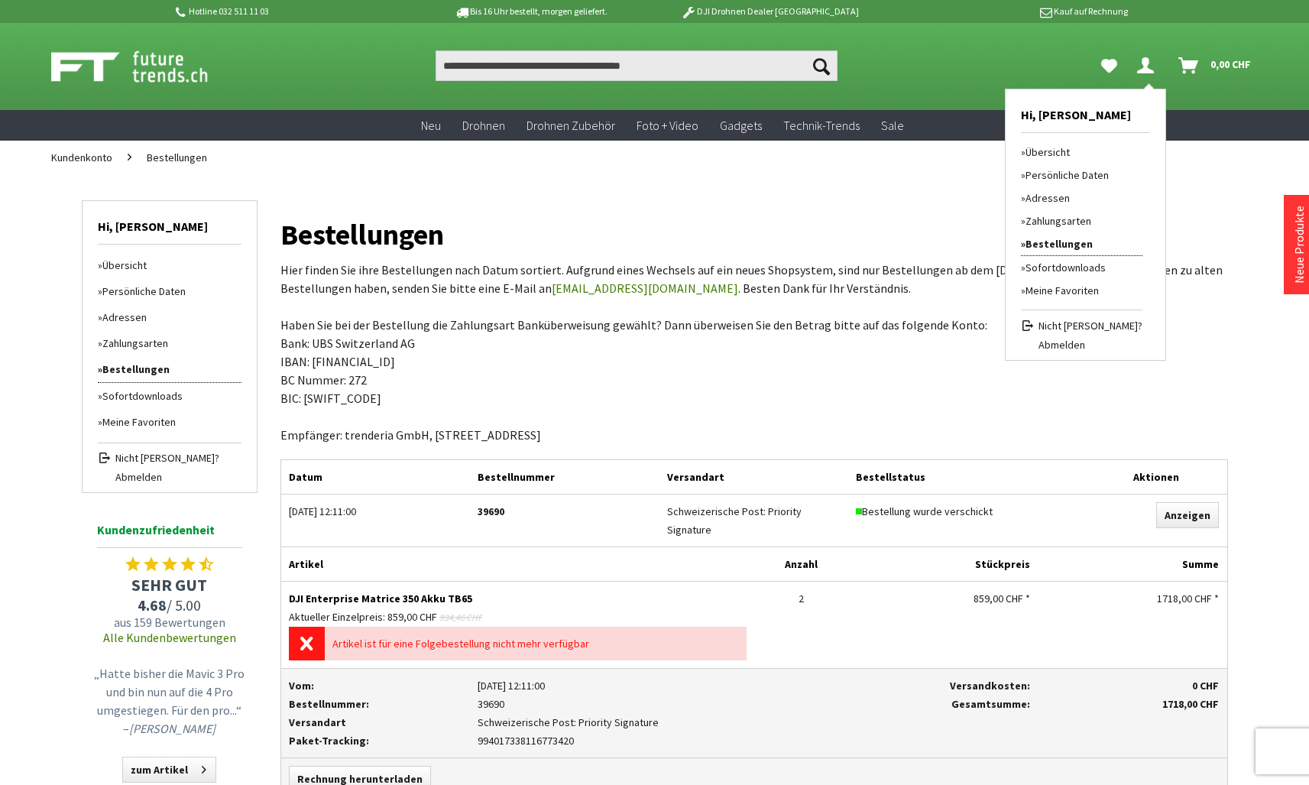 The width and height of the screenshot is (1309, 785). What do you see at coordinates (802, 598) in the screenshot?
I see `div: 2` at bounding box center [802, 598].